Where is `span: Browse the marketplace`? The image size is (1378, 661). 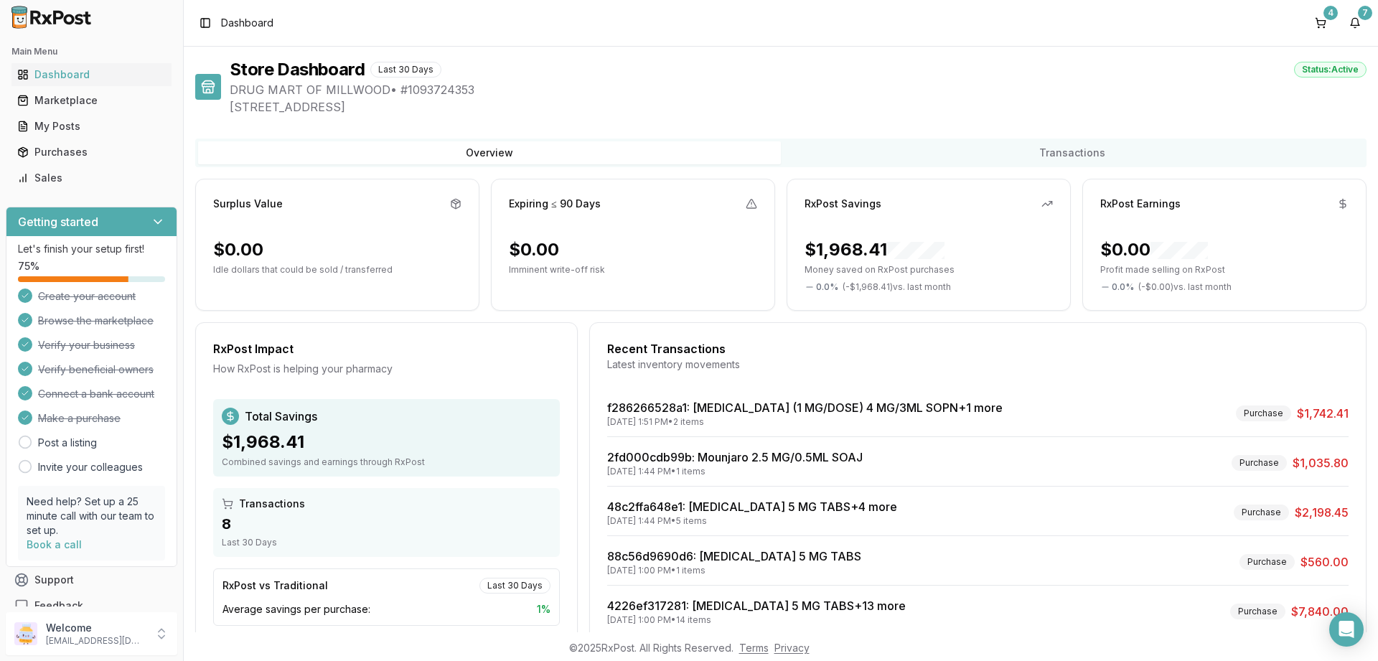
span: Browse the marketplace is located at coordinates (95, 321).